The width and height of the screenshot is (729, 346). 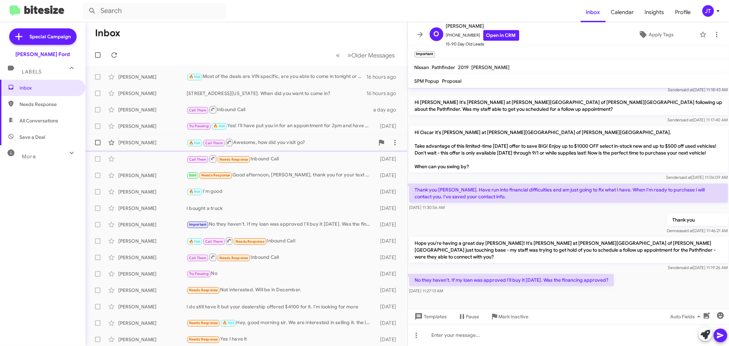 I want to click on p: Thank you, so click(x=697, y=220).